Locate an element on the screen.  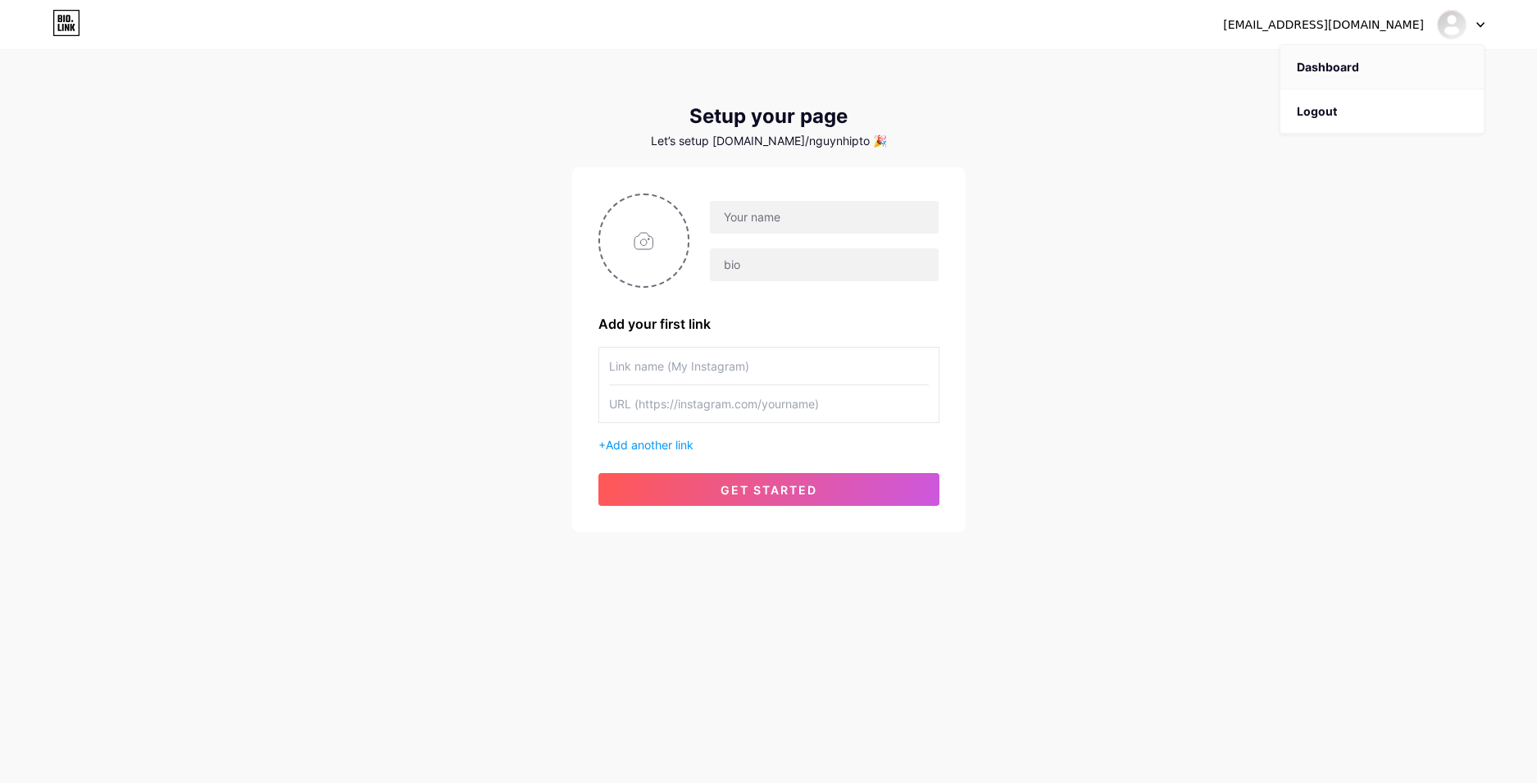
div: Add your first link is located at coordinates (769, 324).